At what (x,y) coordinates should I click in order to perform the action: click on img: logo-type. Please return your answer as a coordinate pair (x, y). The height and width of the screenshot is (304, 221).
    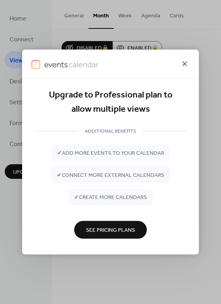
    Looking at the image, I should click on (72, 64).